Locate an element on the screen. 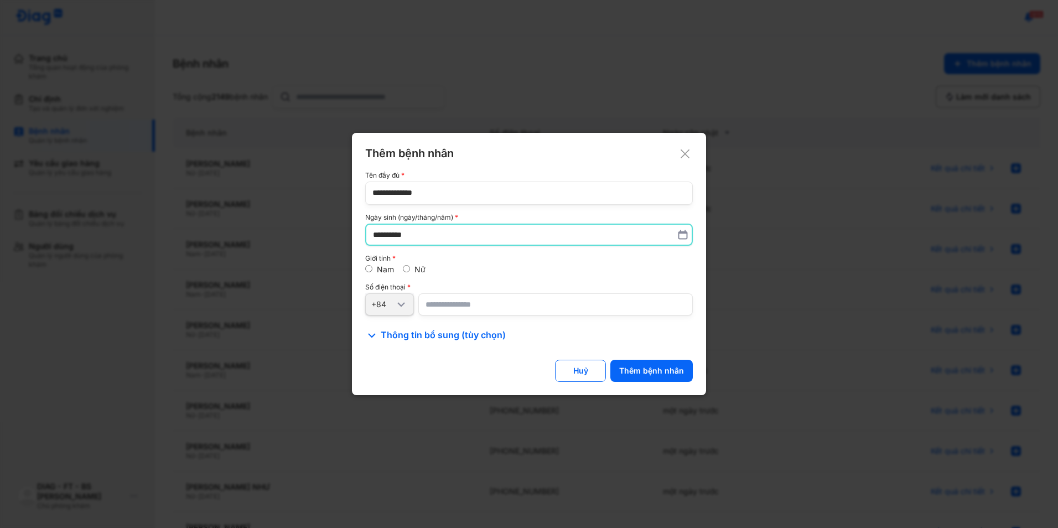  div: Ngày sinh (ngày/tháng/năm) is located at coordinates (529, 217).